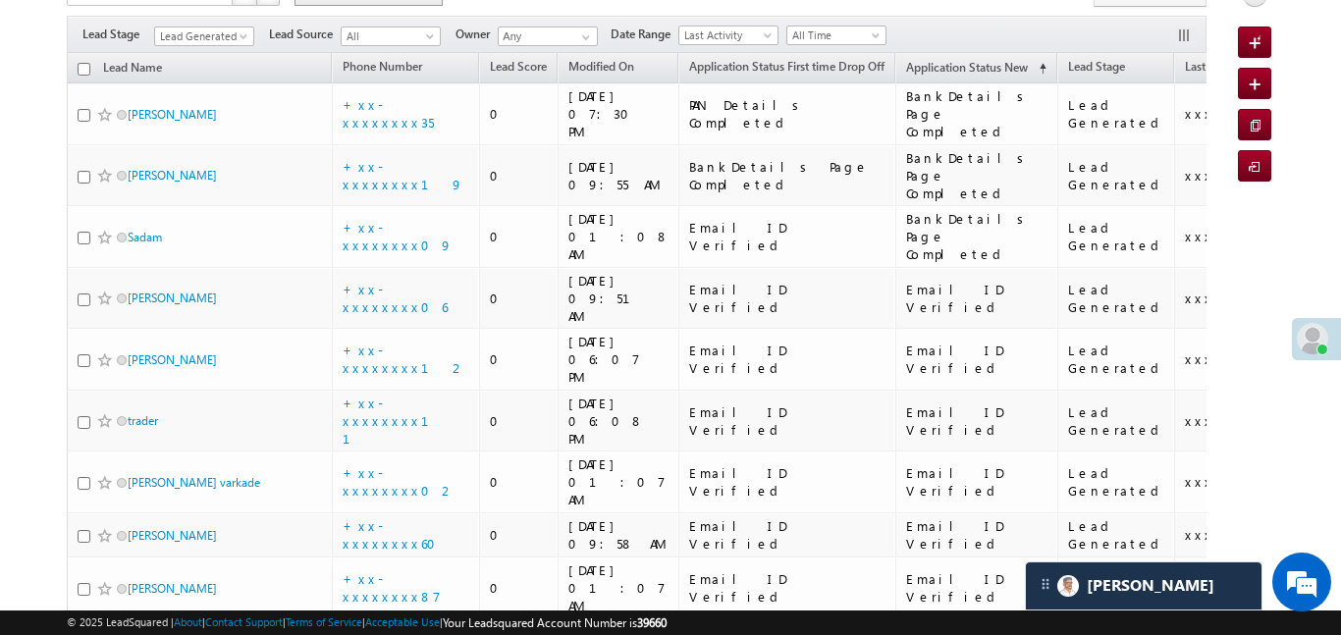 This screenshot has width=1341, height=635. I want to click on a: Lead Name, so click(133, 70).